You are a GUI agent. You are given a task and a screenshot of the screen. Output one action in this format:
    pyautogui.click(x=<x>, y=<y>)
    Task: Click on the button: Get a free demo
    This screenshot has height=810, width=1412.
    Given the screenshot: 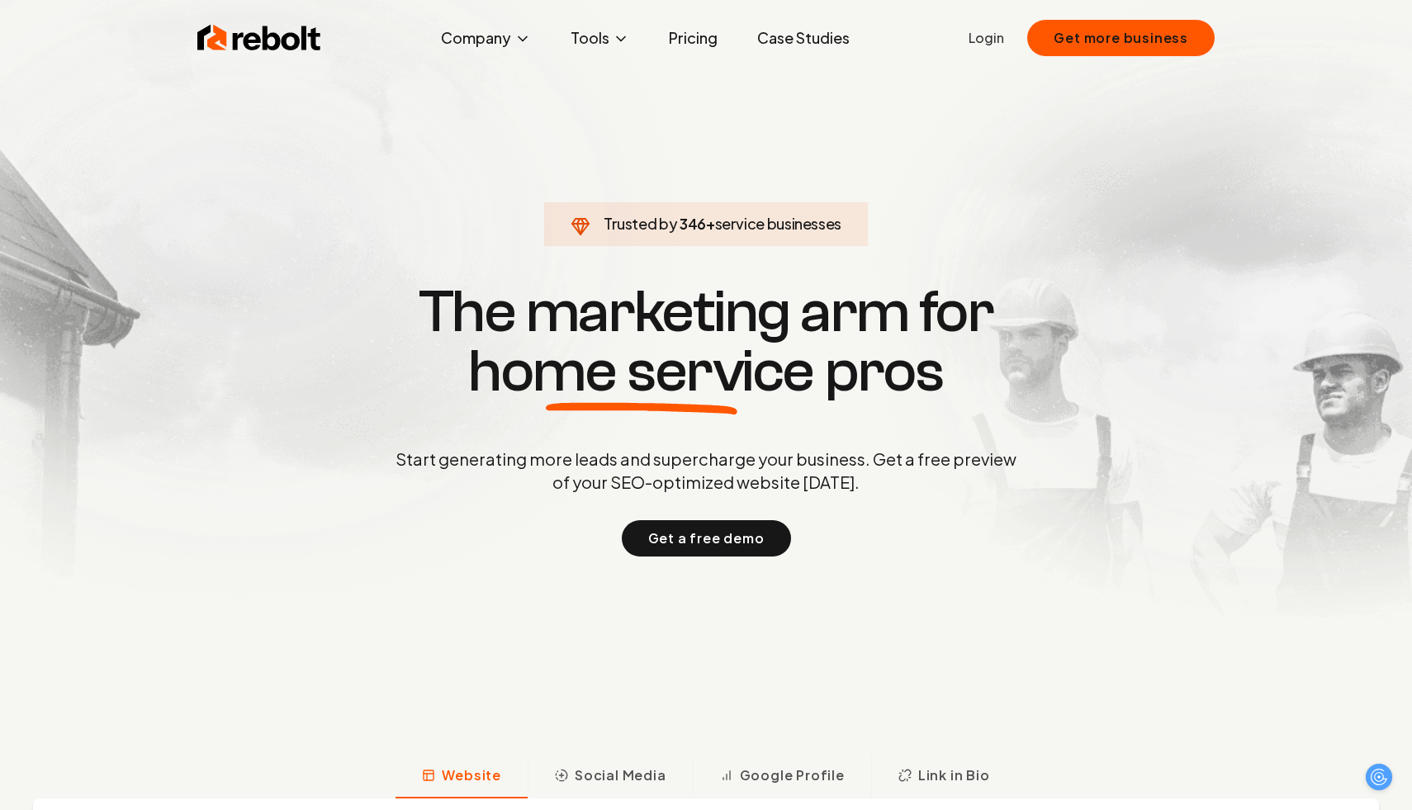 What is the action you would take?
    pyautogui.click(x=706, y=538)
    